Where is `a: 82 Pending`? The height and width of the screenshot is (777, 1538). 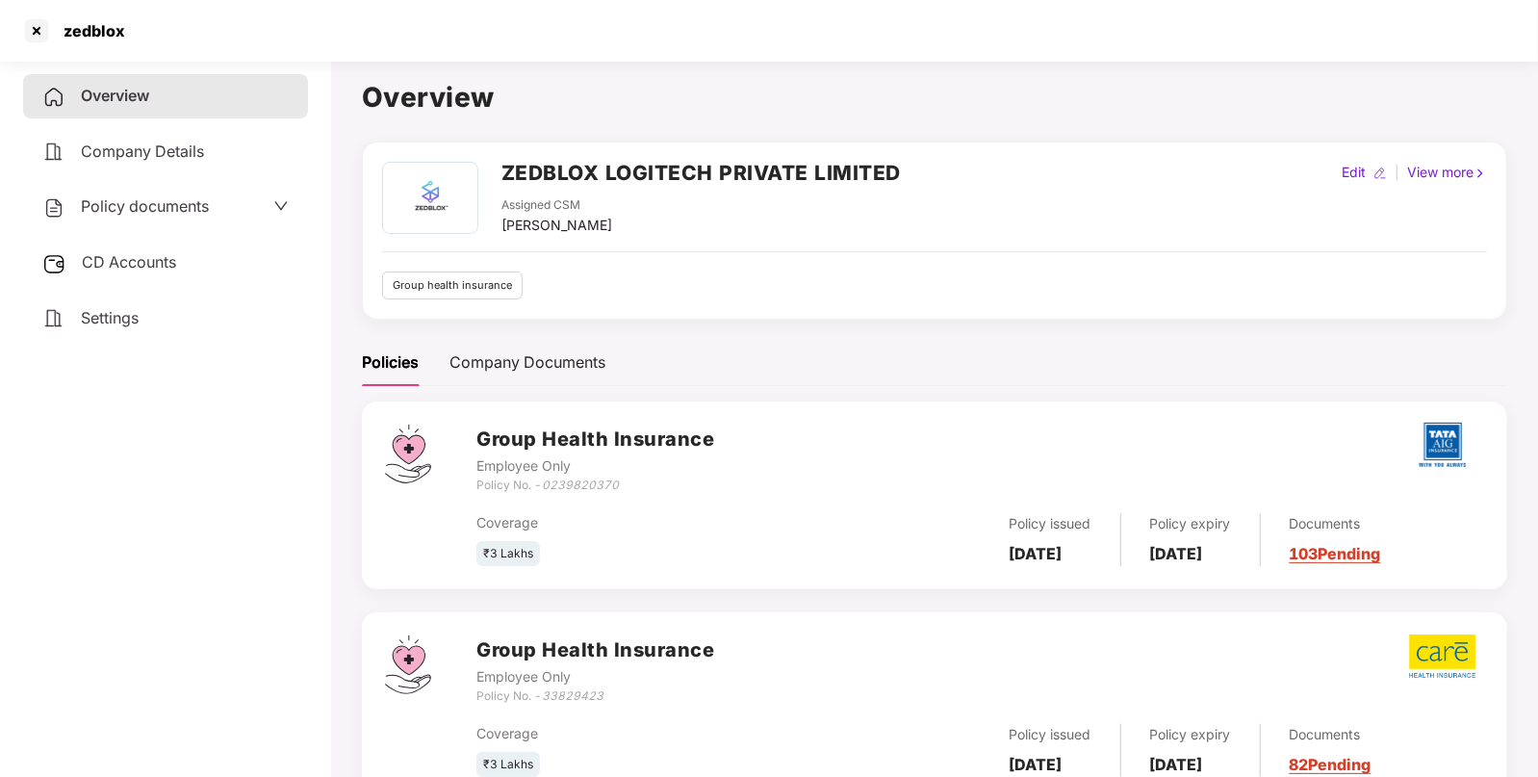 a: 82 Pending is located at coordinates (1330, 764).